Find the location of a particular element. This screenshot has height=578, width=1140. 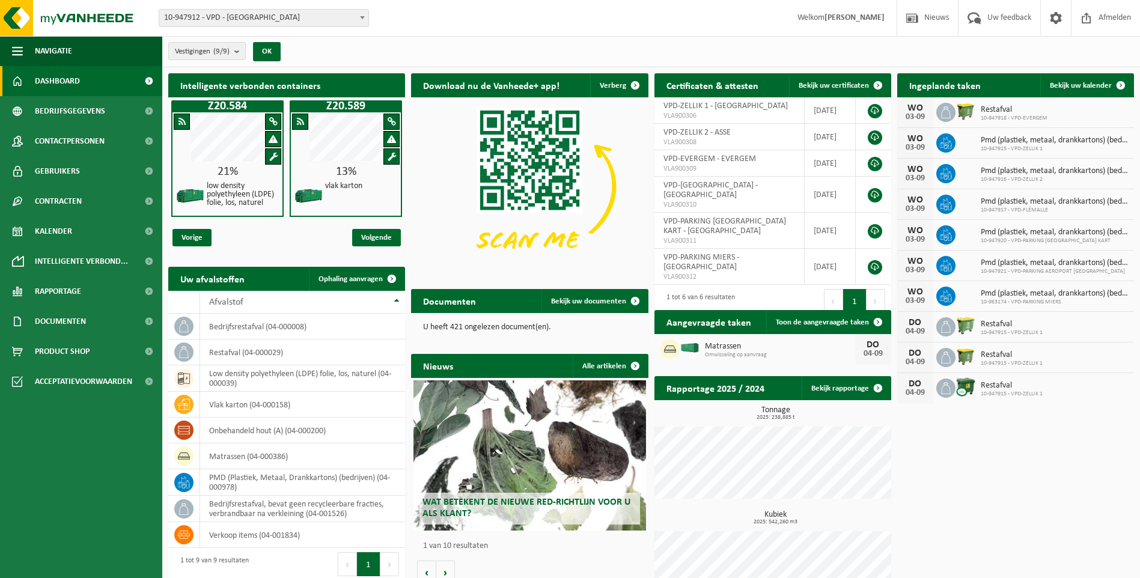

td: restafval (04-000029) is located at coordinates (302, 352).